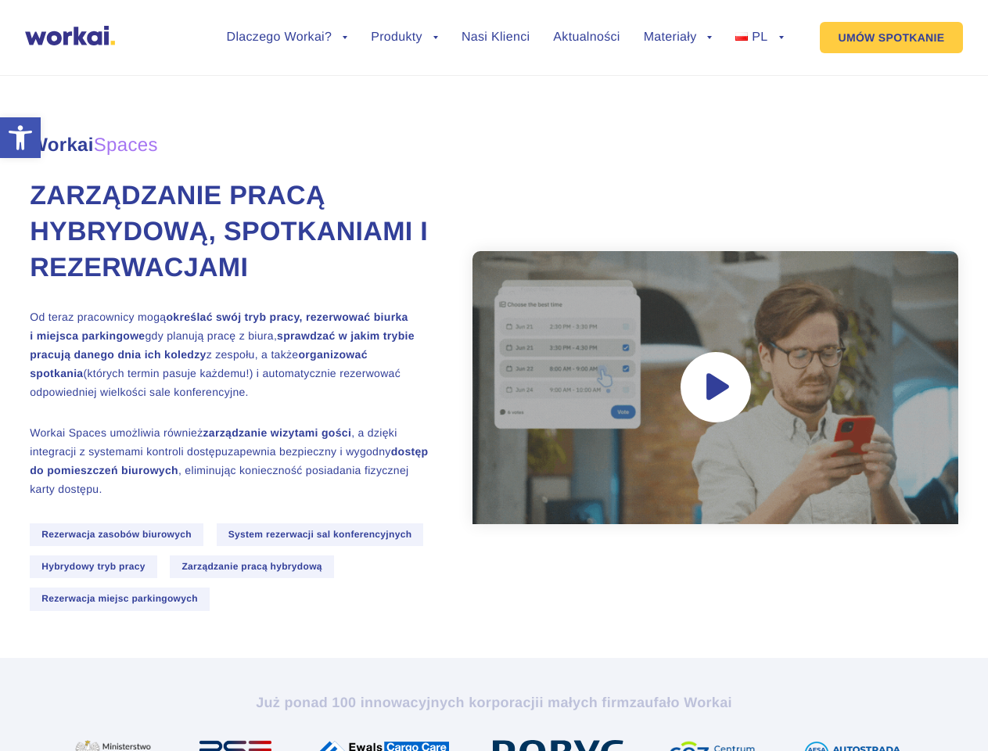 This screenshot has height=751, width=988. Describe the element at coordinates (232, 232) in the screenshot. I see `h1: Zarządzanie pracą hybrydową, spotkaniami i rezerwacjami` at that location.